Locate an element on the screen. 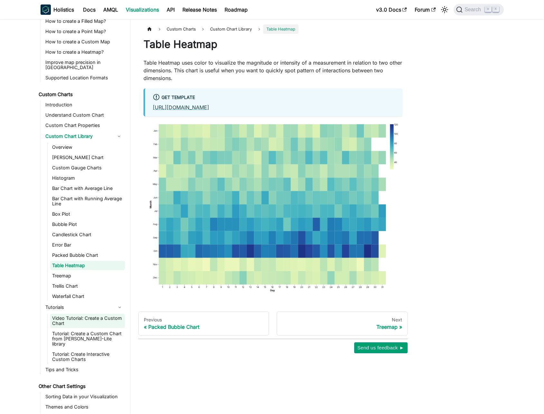  a: Docs is located at coordinates (89, 10).